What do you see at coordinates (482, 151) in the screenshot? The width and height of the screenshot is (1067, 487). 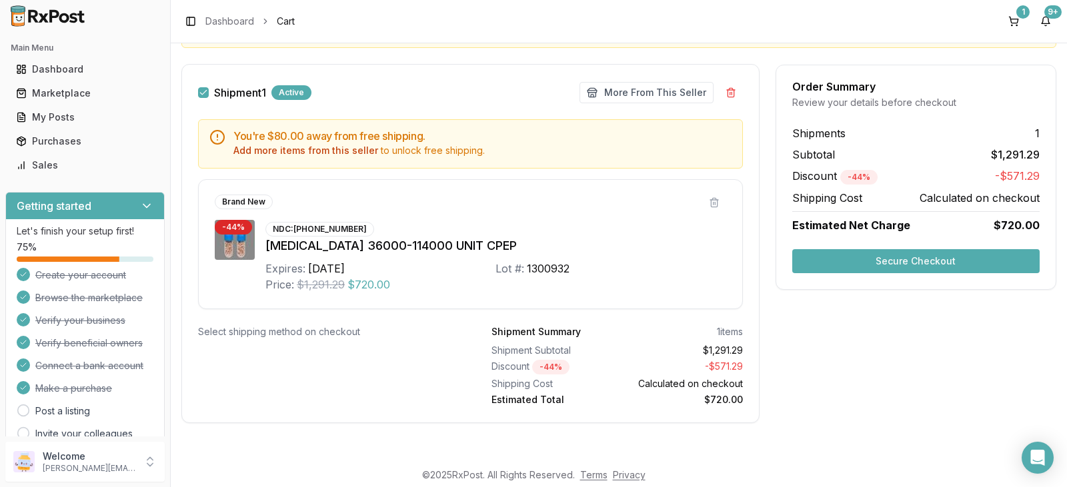 I see `div: to unlock free shipping.` at bounding box center [482, 151].